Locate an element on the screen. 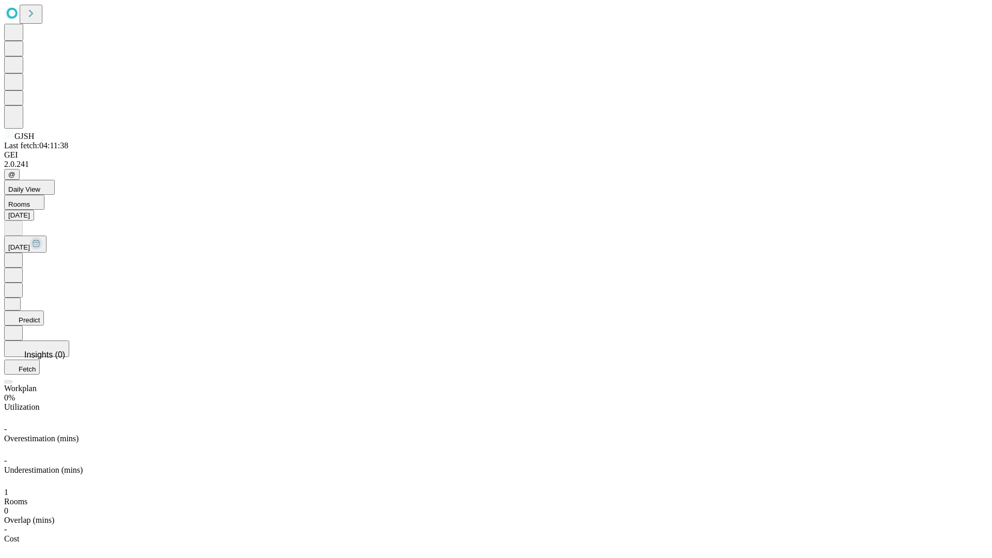 The height and width of the screenshot is (558, 992). span: Workplan is located at coordinates (20, 388).